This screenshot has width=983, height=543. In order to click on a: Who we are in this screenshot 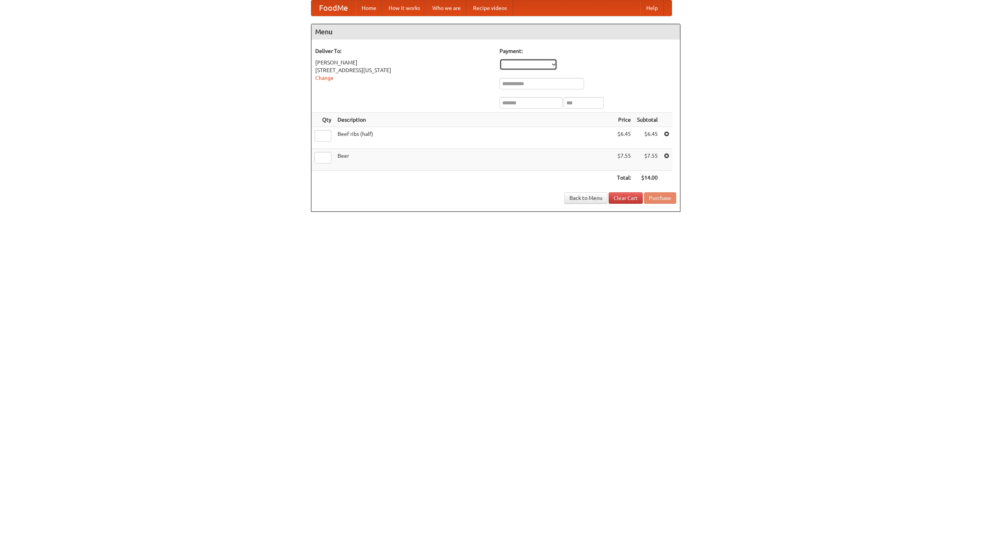, I will do `click(447, 8)`.